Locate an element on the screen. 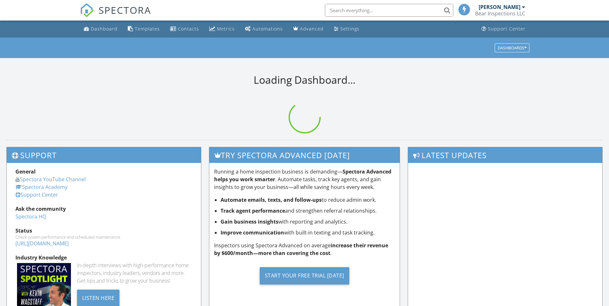 This screenshot has width=609, height=306. div: Contacts is located at coordinates (188, 29).